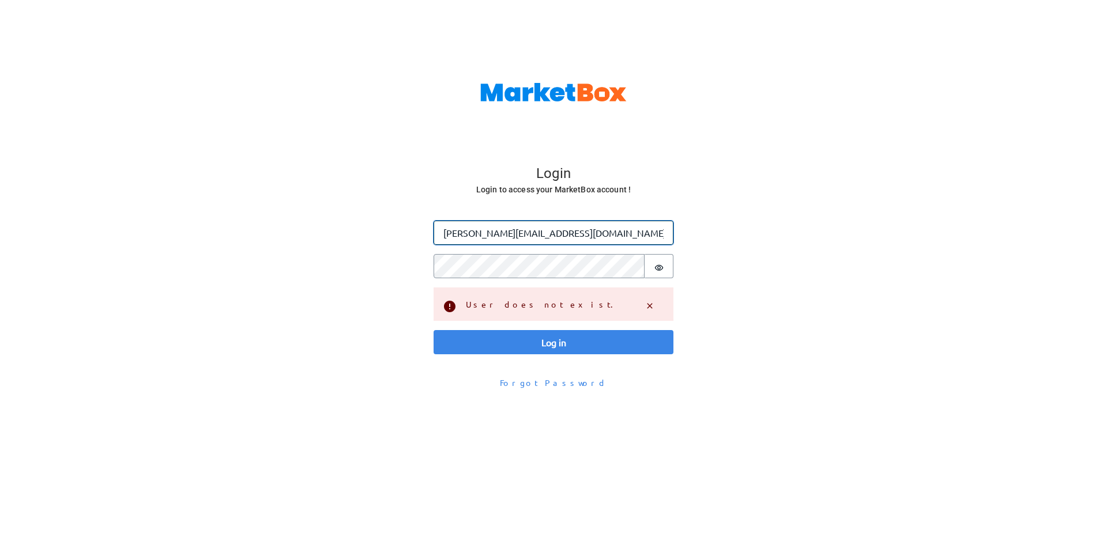 The width and height of the screenshot is (1107, 538). I want to click on button: Log in, so click(553, 342).